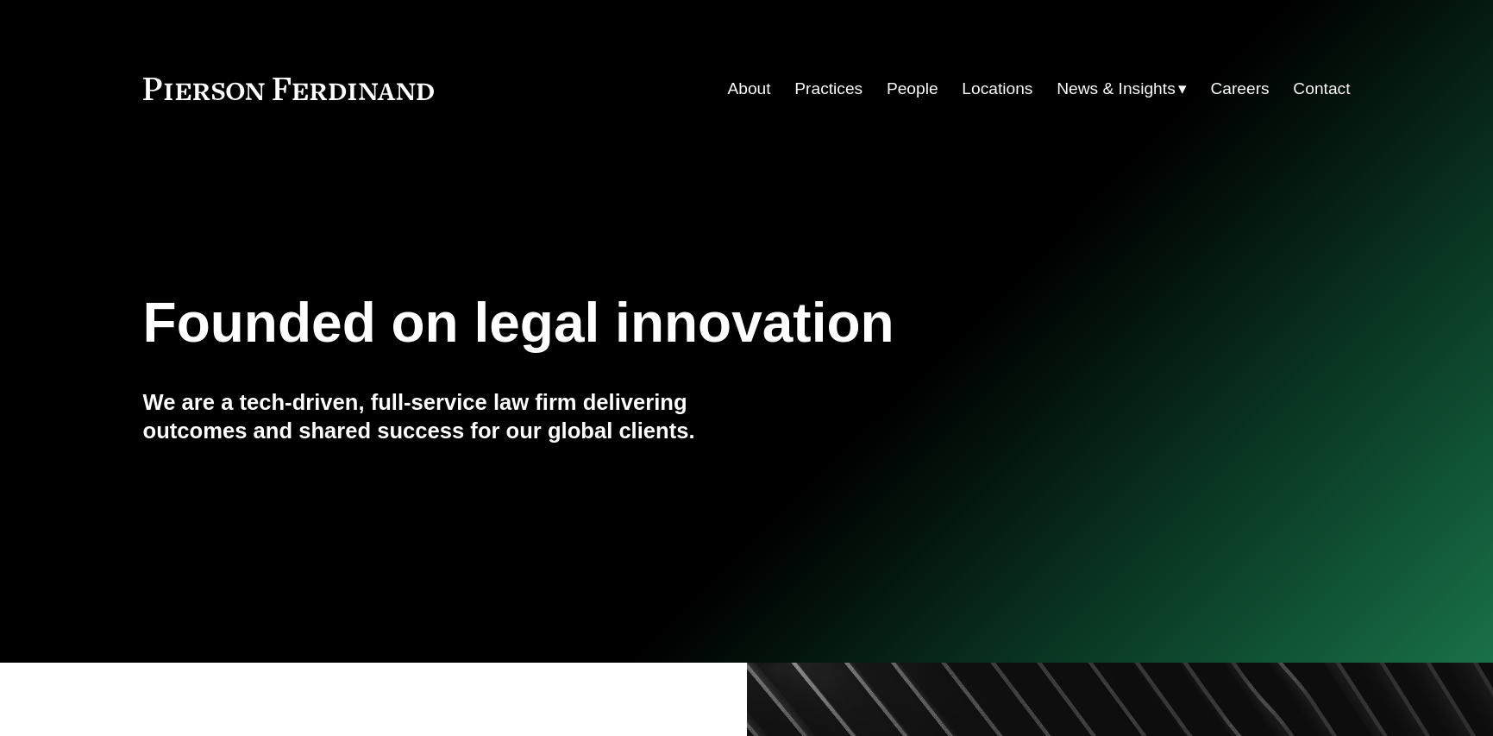 The width and height of the screenshot is (1493, 736). What do you see at coordinates (1121, 89) in the screenshot?
I see `a: folder dropdown` at bounding box center [1121, 89].